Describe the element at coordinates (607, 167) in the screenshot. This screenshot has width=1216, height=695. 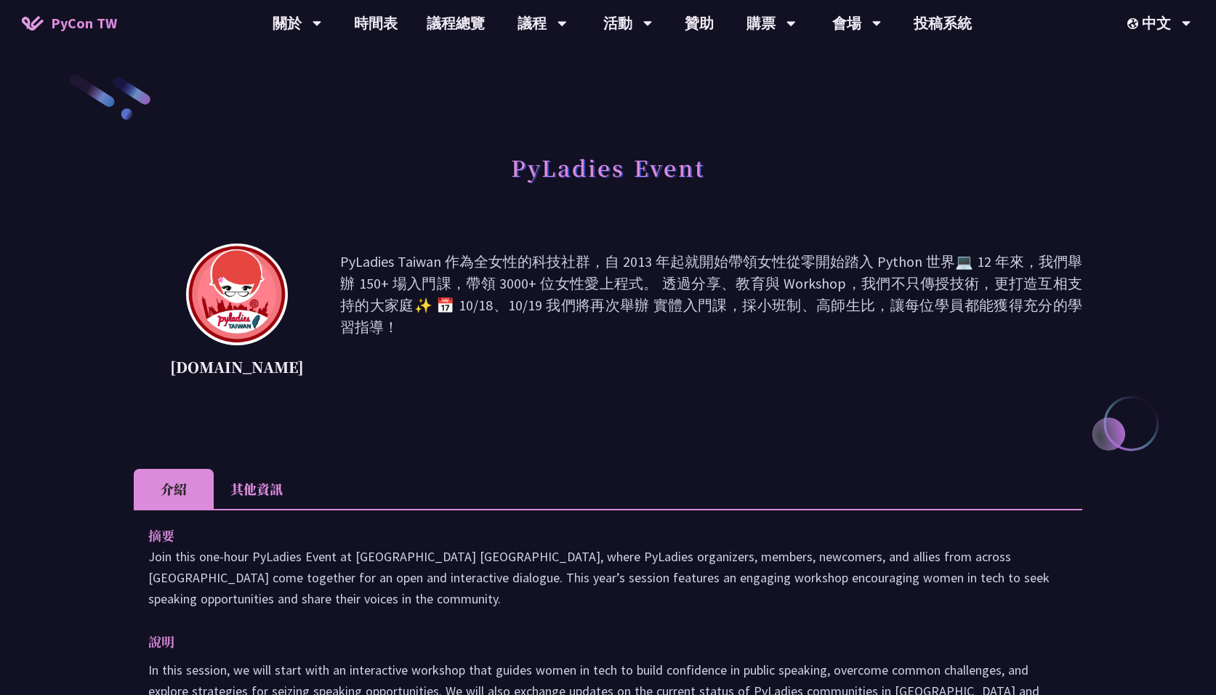
I see `h1: PyLadies Event` at that location.